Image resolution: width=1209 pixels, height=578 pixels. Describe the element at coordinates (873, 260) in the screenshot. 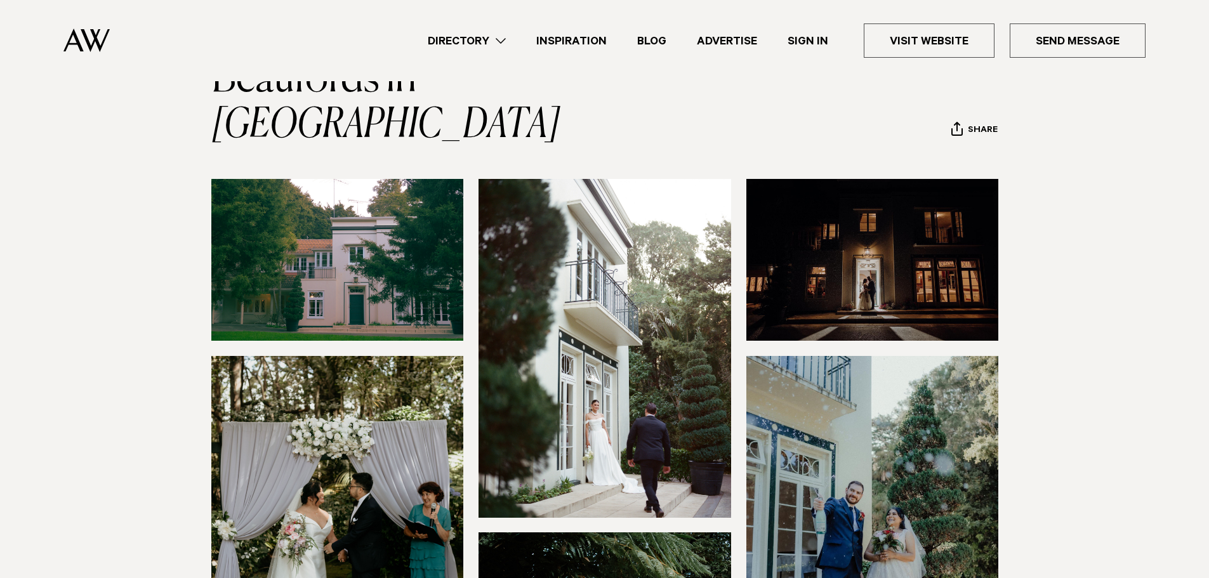

I see `img: Wedding couple at night in front of homestead` at that location.